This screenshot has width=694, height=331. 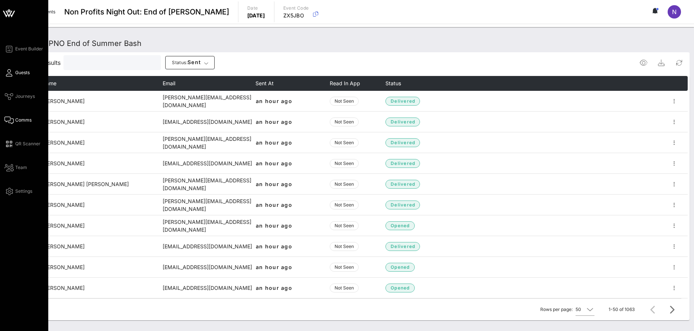 What do you see at coordinates (674, 12) in the screenshot?
I see `span: N` at bounding box center [674, 12].